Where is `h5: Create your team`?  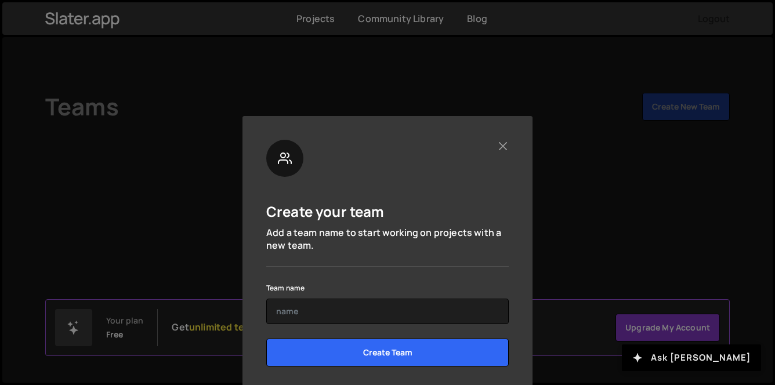
h5: Create your team is located at coordinates (325, 211).